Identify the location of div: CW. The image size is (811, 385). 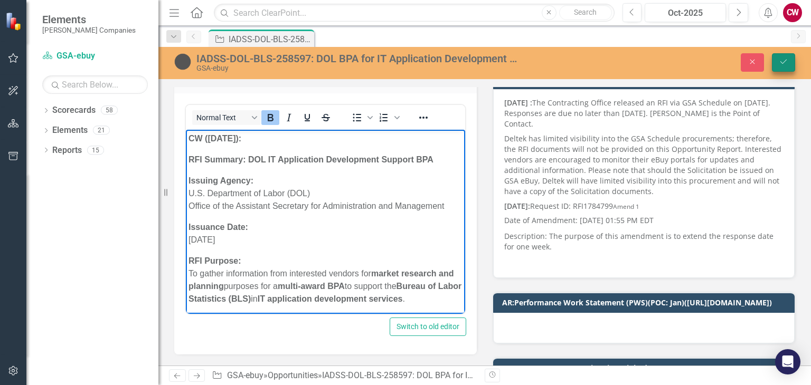
(792, 13).